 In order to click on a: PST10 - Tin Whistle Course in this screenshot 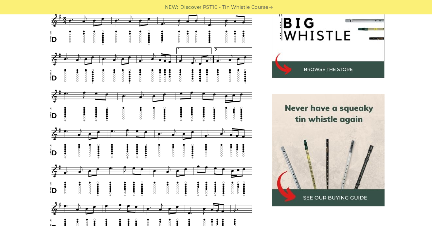, I will do `click(235, 7)`.